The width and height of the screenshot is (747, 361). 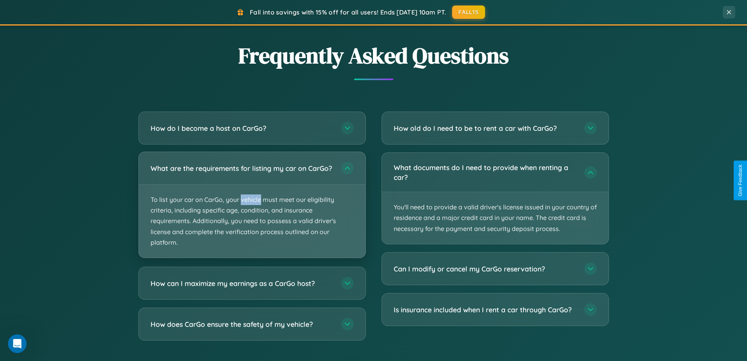 I want to click on h3: What are the requirements for listing my car on CarGo?, so click(x=242, y=168).